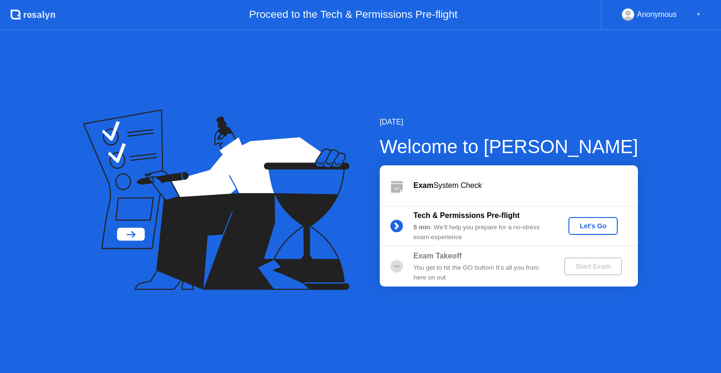  Describe the element at coordinates (481, 272) in the screenshot. I see `div: You get to hit the GO button! It’s all you from here on out` at that location.